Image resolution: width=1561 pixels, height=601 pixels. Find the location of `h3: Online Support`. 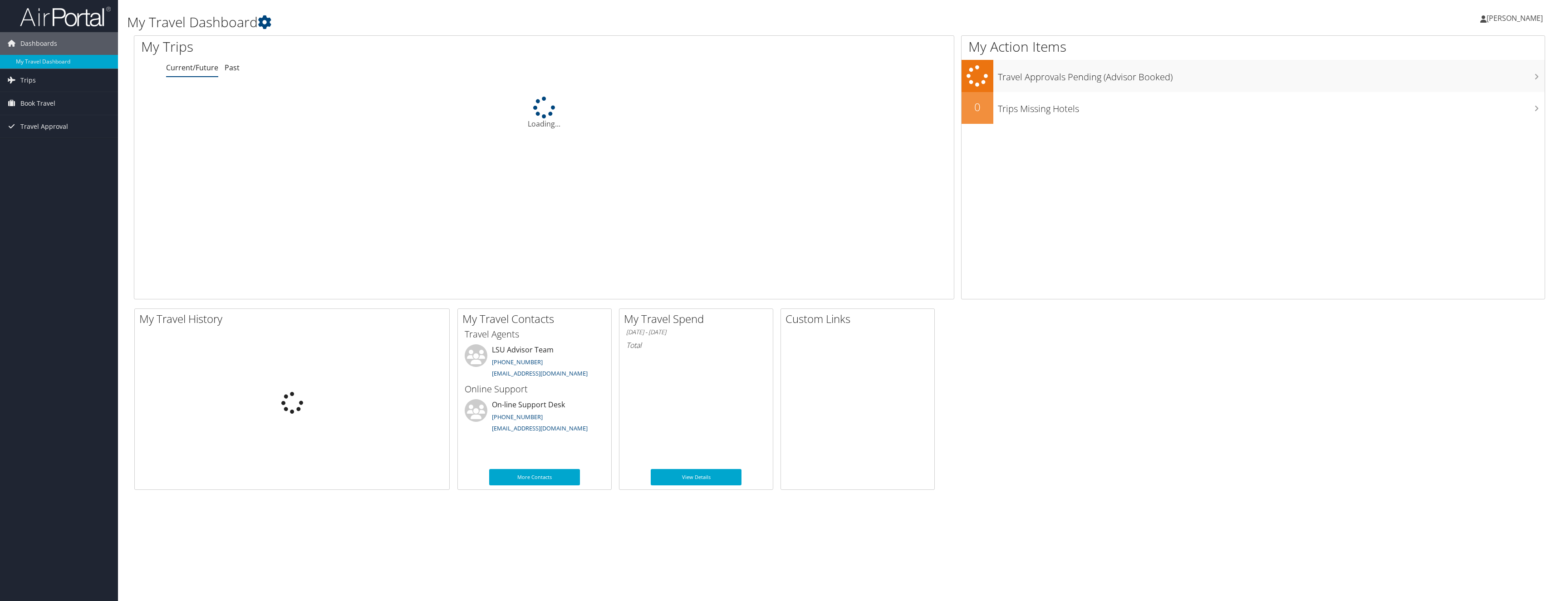

h3: Online Support is located at coordinates (535, 389).